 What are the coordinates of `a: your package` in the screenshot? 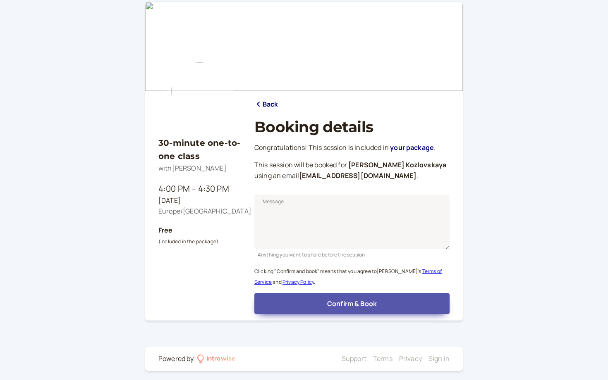 It's located at (412, 148).